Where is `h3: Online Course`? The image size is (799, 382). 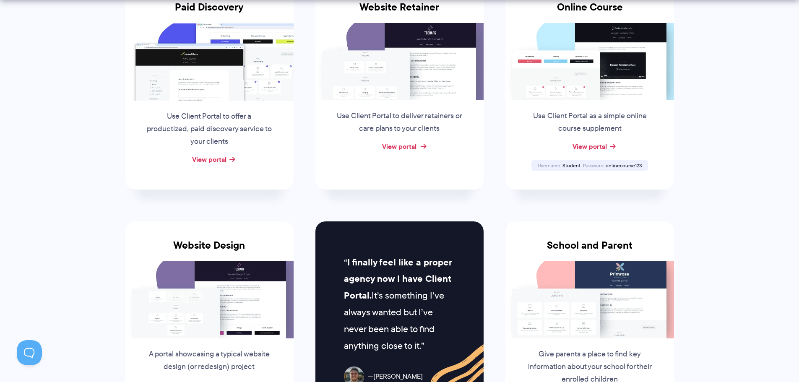
h3: Online Course is located at coordinates (589, 12).